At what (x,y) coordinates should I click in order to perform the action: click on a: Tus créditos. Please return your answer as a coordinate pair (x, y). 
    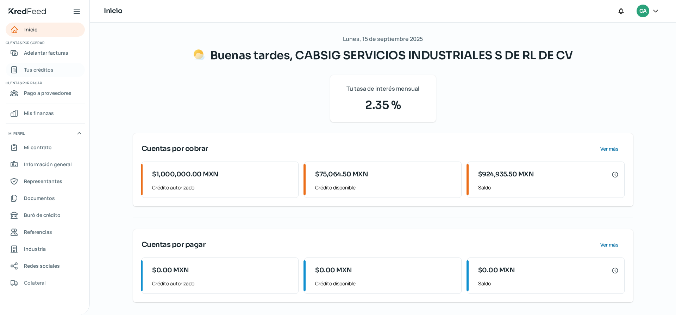
    Looking at the image, I should click on (45, 70).